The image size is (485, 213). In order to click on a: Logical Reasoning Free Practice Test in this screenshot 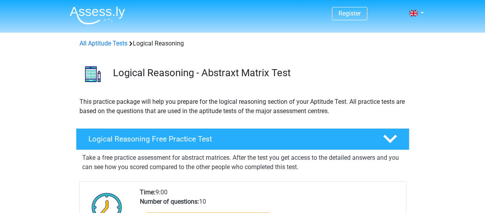, I will do `click(243, 139)`.